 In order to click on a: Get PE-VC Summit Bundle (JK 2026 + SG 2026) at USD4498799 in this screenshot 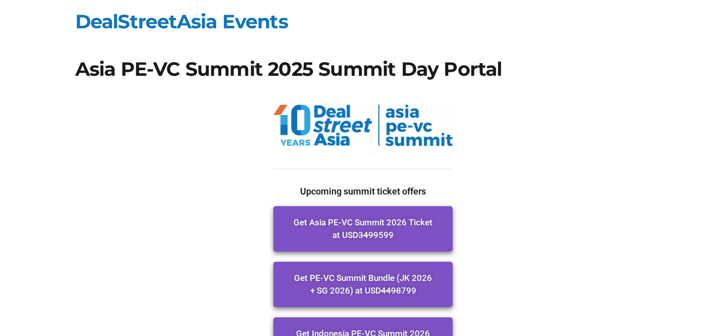, I will do `click(363, 284)`.